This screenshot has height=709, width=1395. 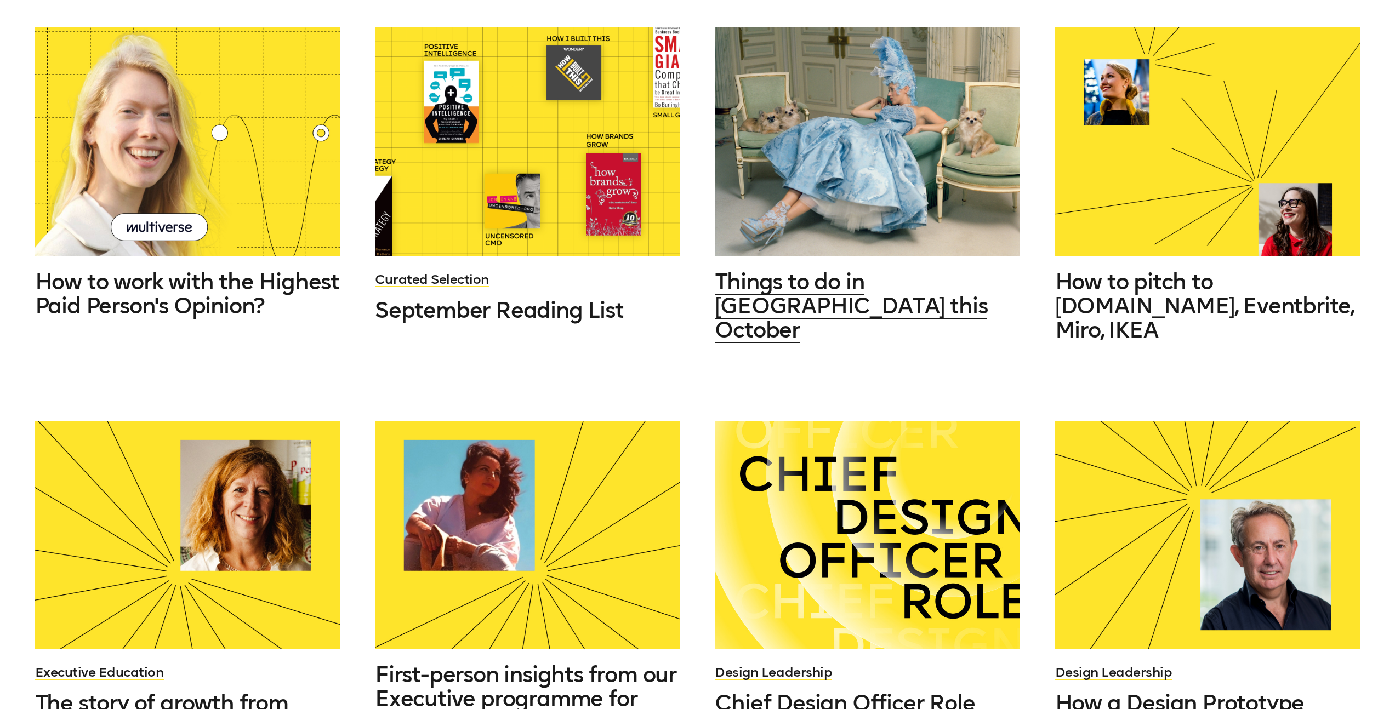 I want to click on span: How to work with the Highest Paid Person's Opinion?, so click(x=187, y=294).